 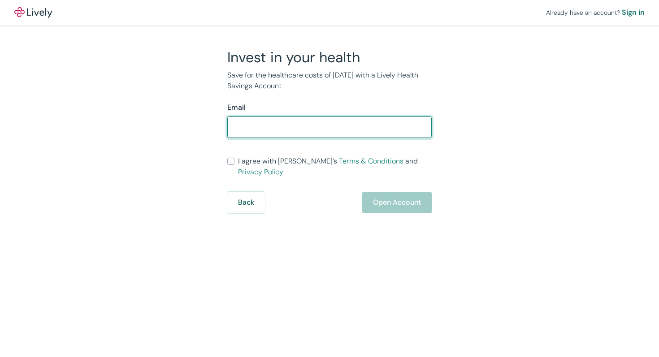 What do you see at coordinates (633, 13) in the screenshot?
I see `a: Sign in` at bounding box center [633, 13].